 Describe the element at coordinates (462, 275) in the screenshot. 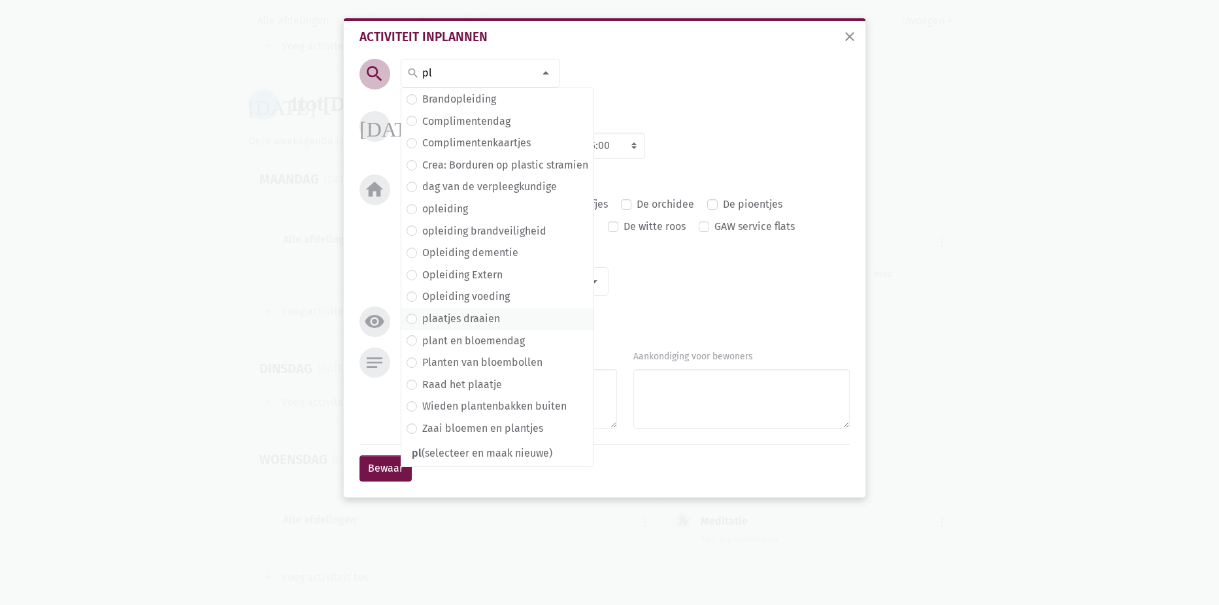

I see `label: Opleiding Extern` at that location.